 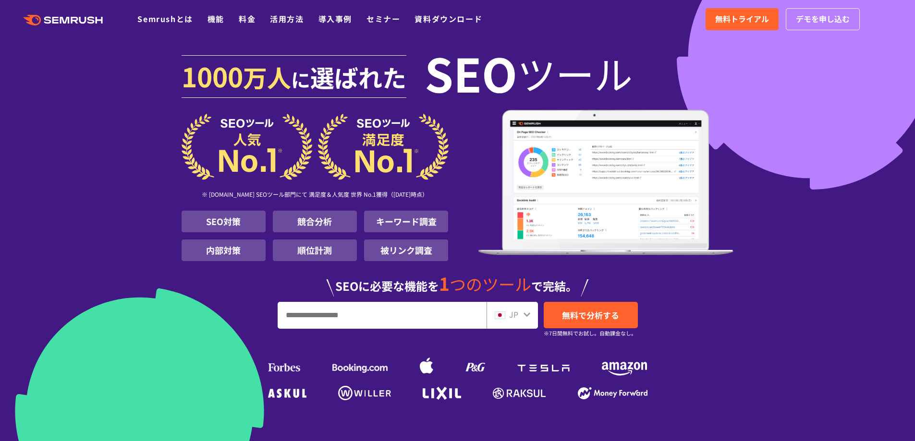 What do you see at coordinates (823, 19) in the screenshot?
I see `span: デモを申し込む` at bounding box center [823, 19].